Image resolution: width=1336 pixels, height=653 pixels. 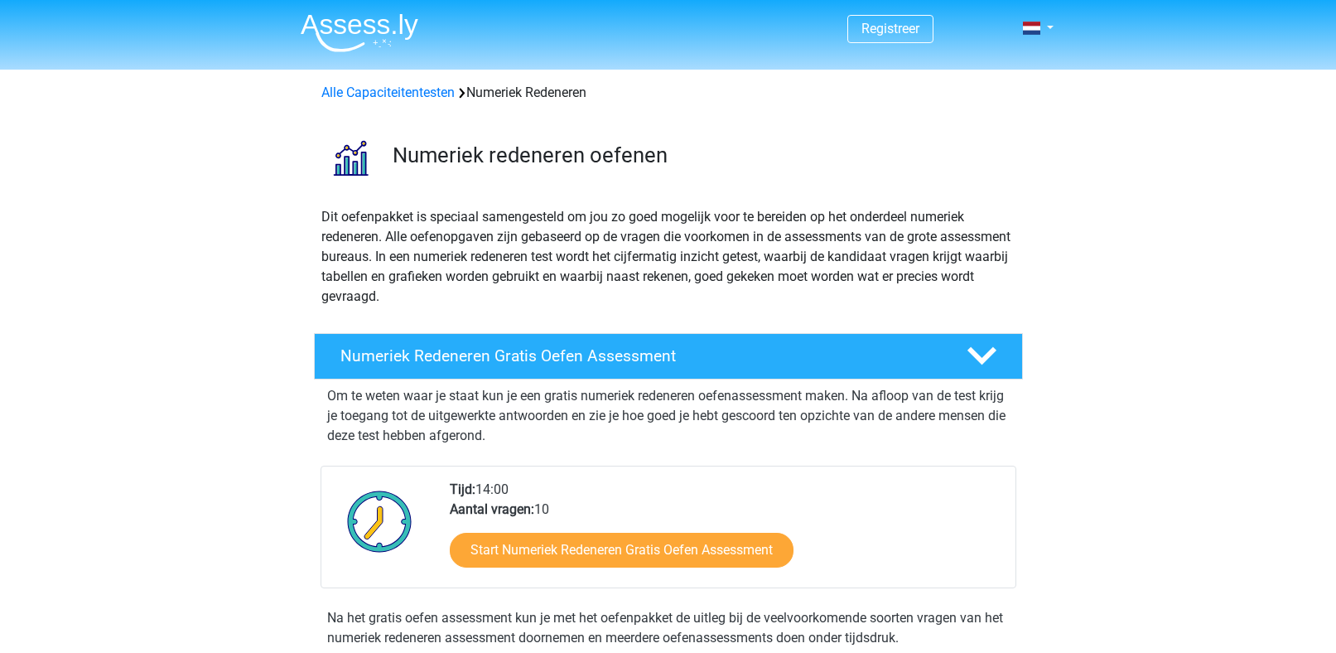 What do you see at coordinates (350, 157) in the screenshot?
I see `img: numeriek redeneren` at bounding box center [350, 157].